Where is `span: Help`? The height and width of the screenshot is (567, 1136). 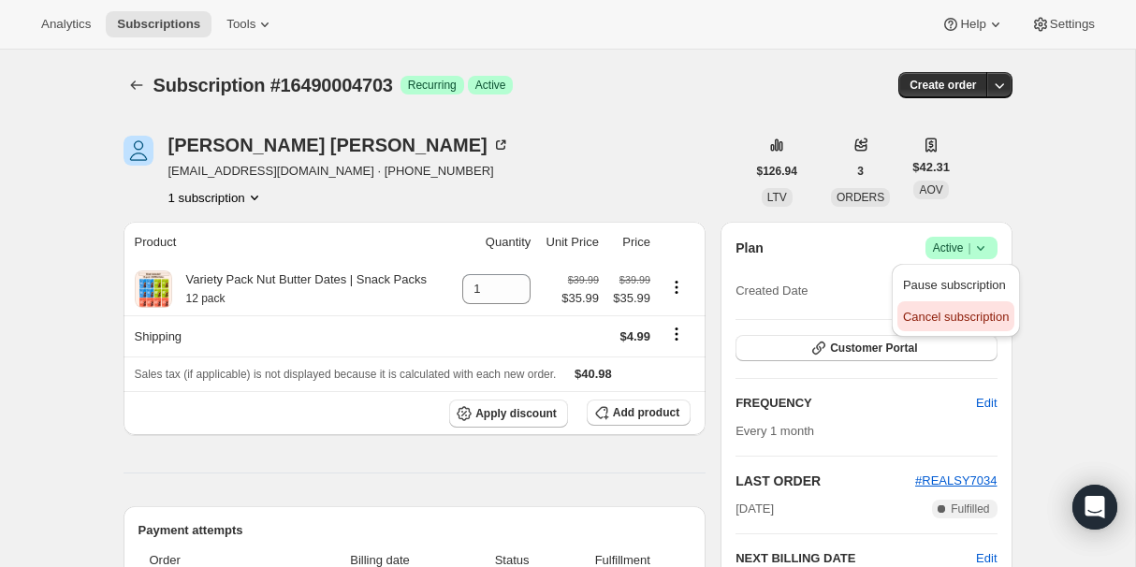
span: Help is located at coordinates (973, 24).